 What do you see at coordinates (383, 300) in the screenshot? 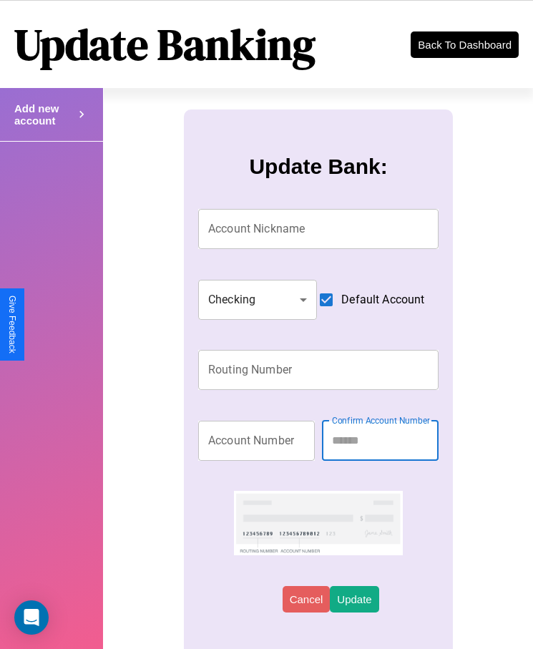
I see `span: Default Account` at bounding box center [383, 300].